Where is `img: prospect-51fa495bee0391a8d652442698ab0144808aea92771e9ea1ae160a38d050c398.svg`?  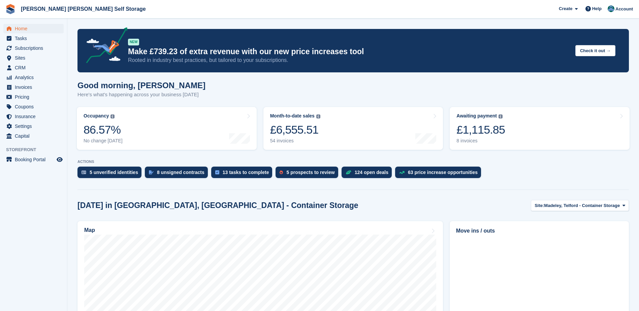
img: prospect-51fa495bee0391a8d652442698ab0144808aea92771e9ea1ae160a38d050c398.svg is located at coordinates (281, 173).